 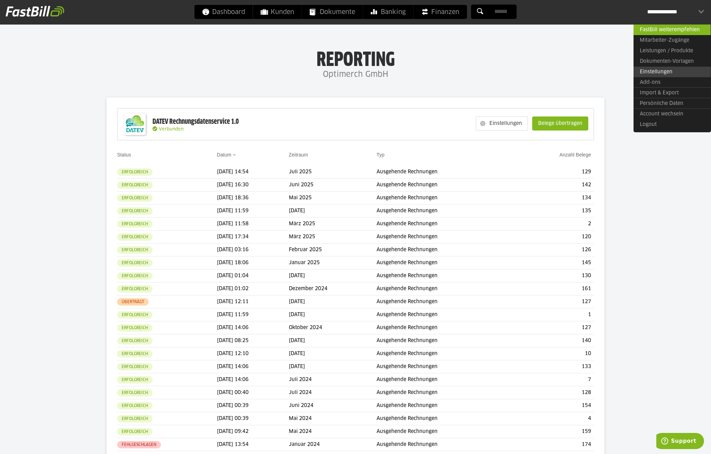 I want to click on sl-badge: Überträgt, so click(x=133, y=301).